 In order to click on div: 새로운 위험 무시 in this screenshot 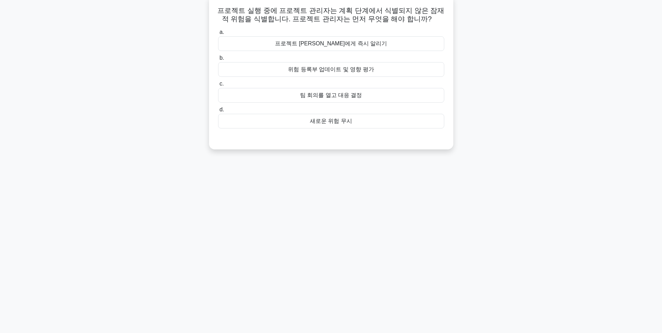, I will do `click(331, 121)`.